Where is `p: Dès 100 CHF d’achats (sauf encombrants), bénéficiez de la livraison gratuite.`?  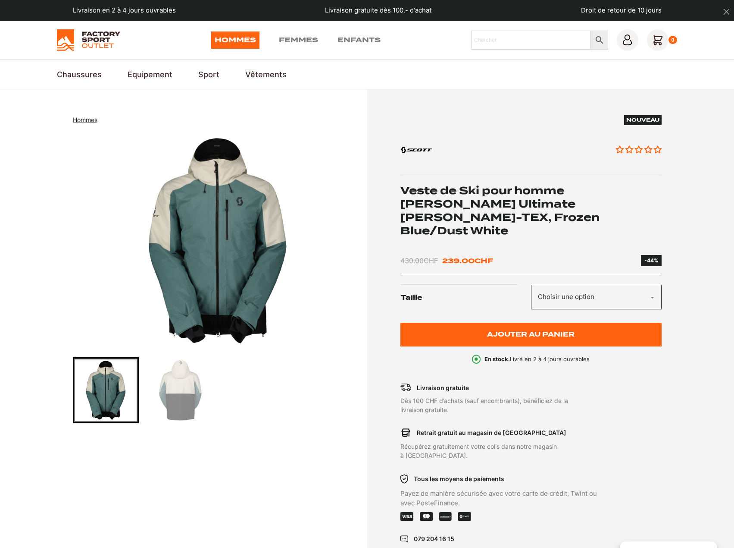 p: Dès 100 CHF d’achats (sauf encombrants), bénéficiez de la livraison gratuite. is located at coordinates (505, 405).